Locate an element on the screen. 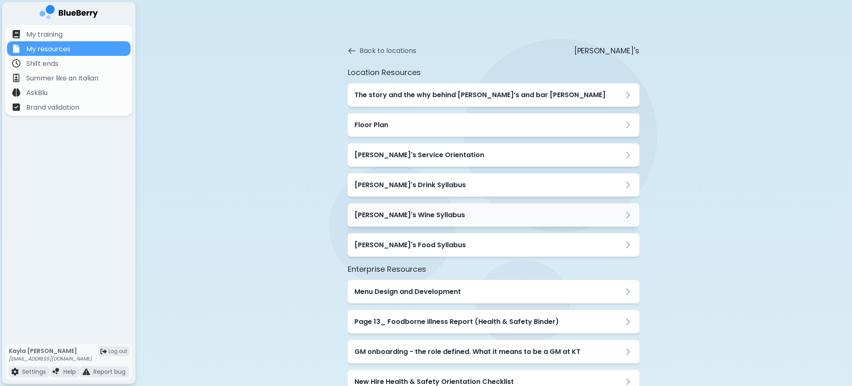 The image size is (852, 386). p: My resources is located at coordinates (48, 49).